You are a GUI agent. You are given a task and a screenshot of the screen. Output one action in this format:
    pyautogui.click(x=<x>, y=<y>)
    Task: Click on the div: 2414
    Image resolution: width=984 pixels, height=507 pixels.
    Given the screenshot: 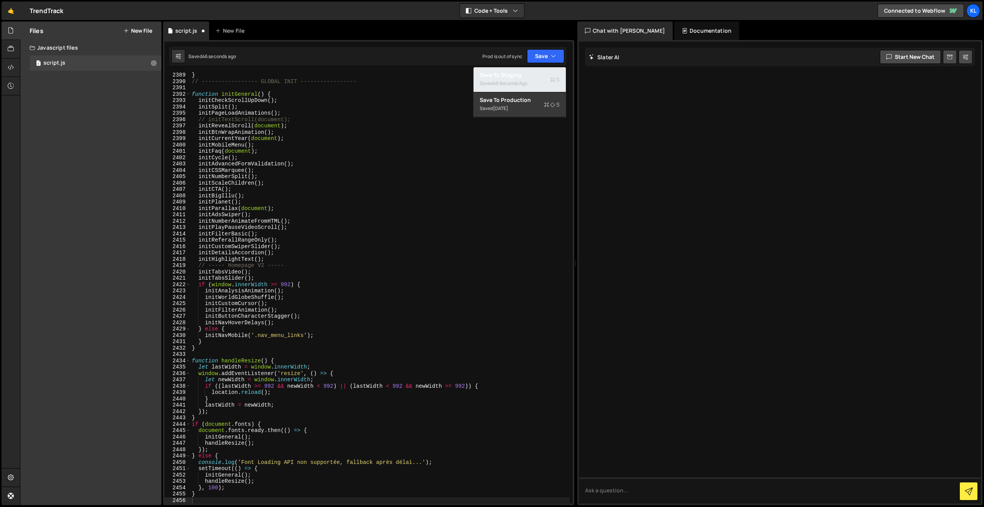 What is the action you would take?
    pyautogui.click(x=178, y=234)
    